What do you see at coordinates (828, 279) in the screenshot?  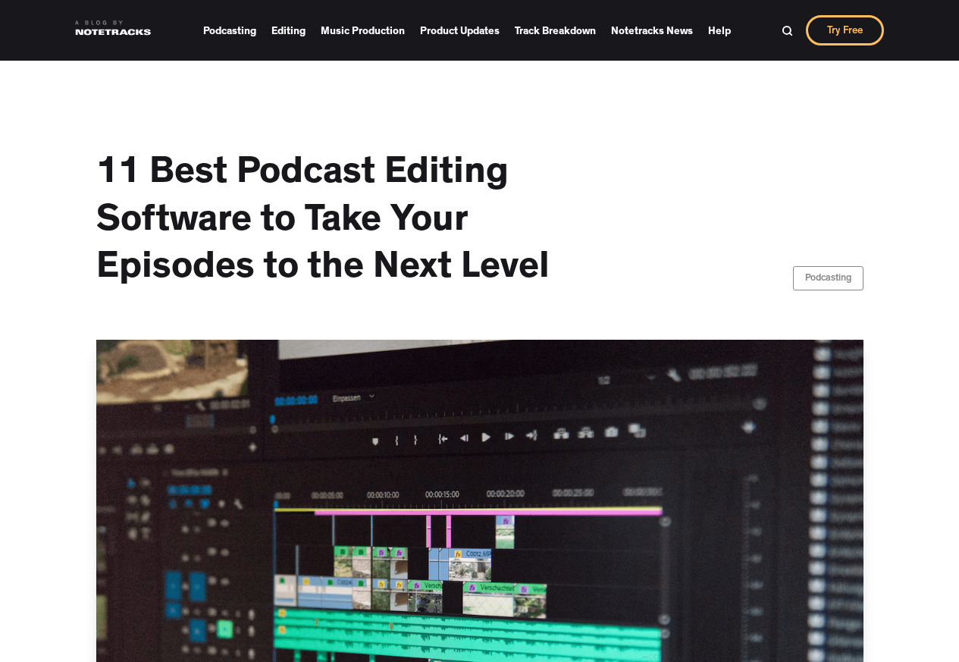 I see `div: Podcasting` at bounding box center [828, 279].